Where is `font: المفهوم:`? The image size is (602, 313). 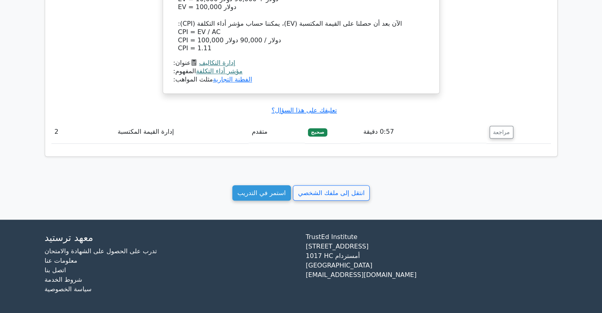
font: المفهوم: is located at coordinates (185, 71).